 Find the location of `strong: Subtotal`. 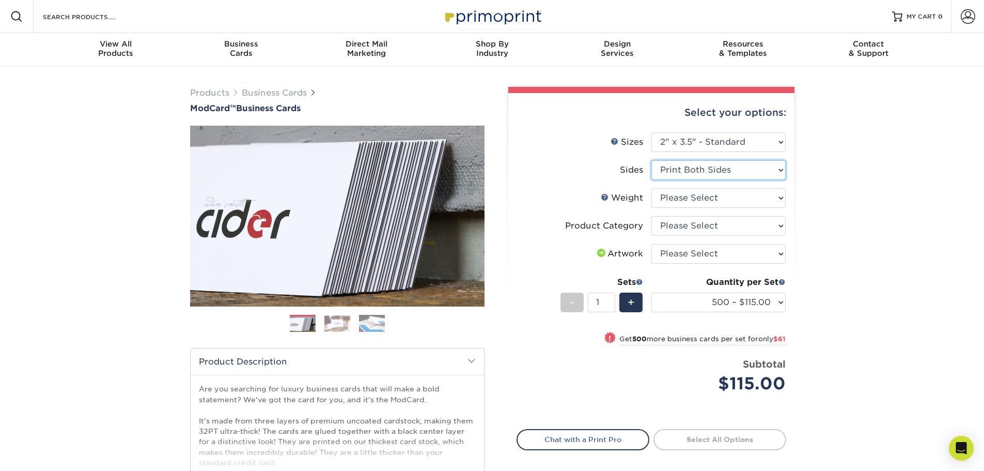

strong: Subtotal is located at coordinates (764, 364).